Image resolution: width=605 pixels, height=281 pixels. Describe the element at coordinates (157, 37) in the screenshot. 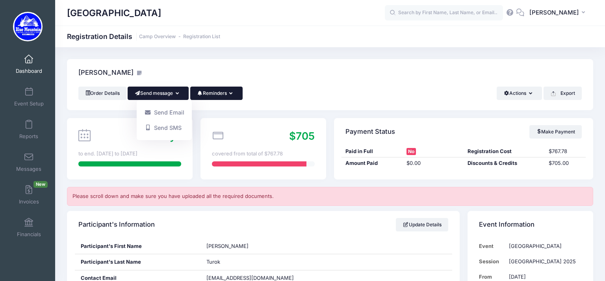

I see `a: Camp Overview` at that location.